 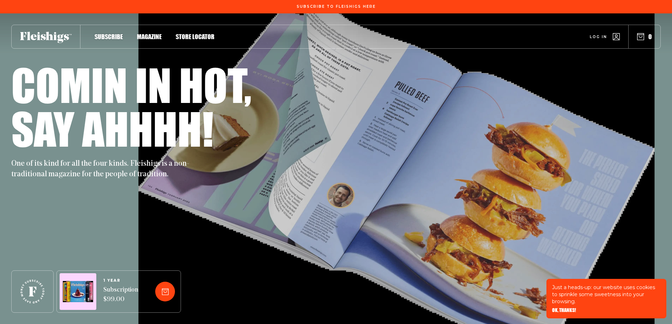 I want to click on a: Subscribe, so click(x=109, y=36).